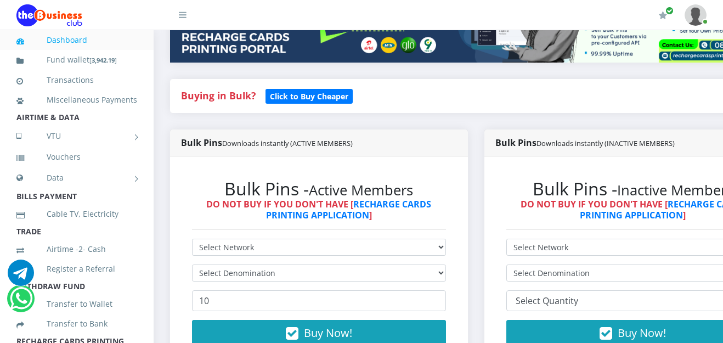  Describe the element at coordinates (77, 80) in the screenshot. I see `a: Transactions` at that location.